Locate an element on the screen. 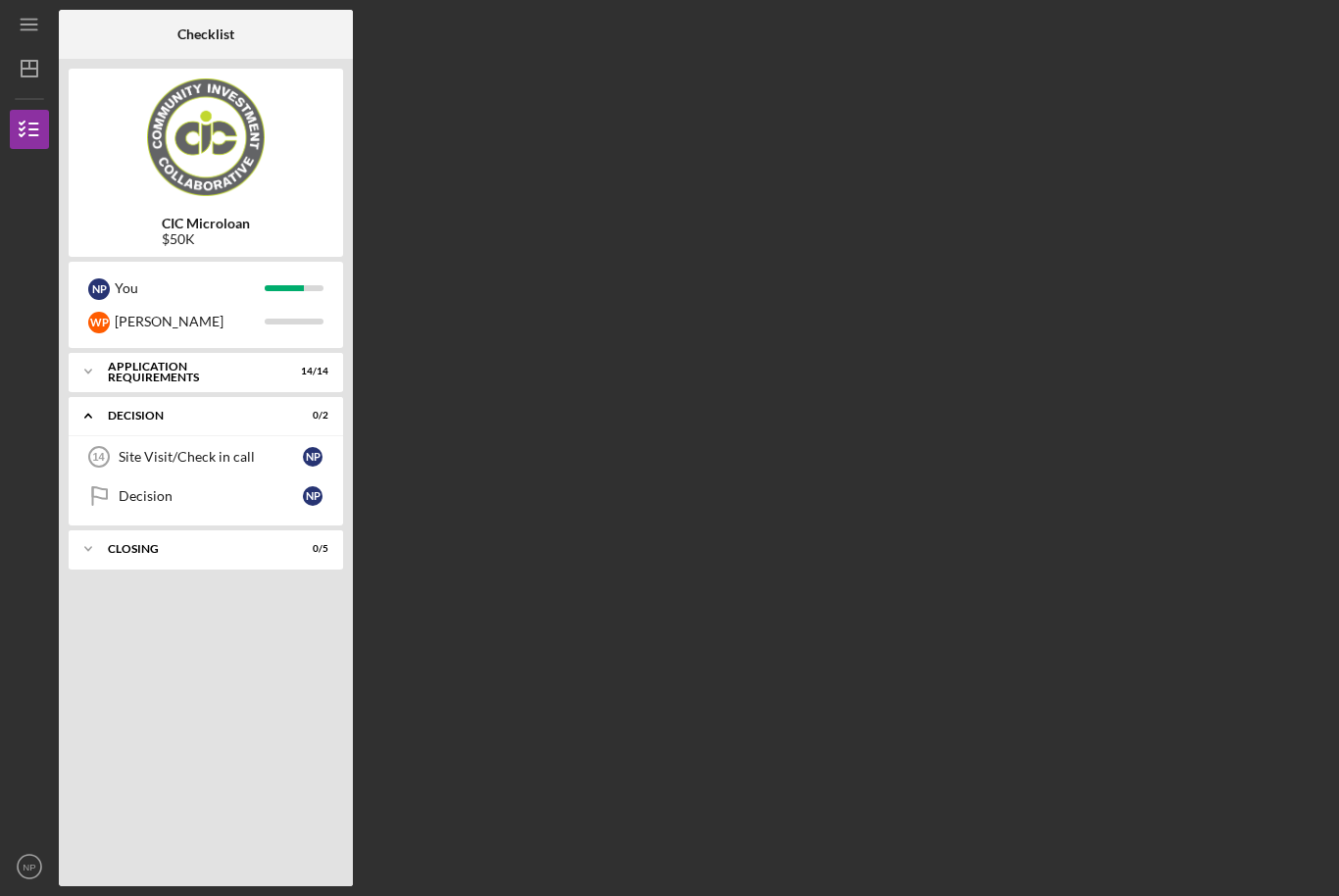 Image resolution: width=1339 pixels, height=896 pixels. div: You is located at coordinates (189, 289).